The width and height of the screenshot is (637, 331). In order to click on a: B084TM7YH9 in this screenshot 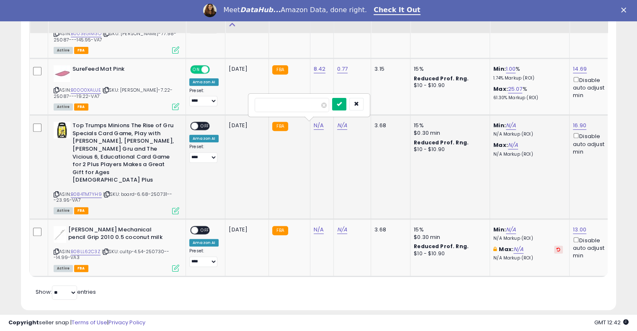, I will do `click(86, 194)`.